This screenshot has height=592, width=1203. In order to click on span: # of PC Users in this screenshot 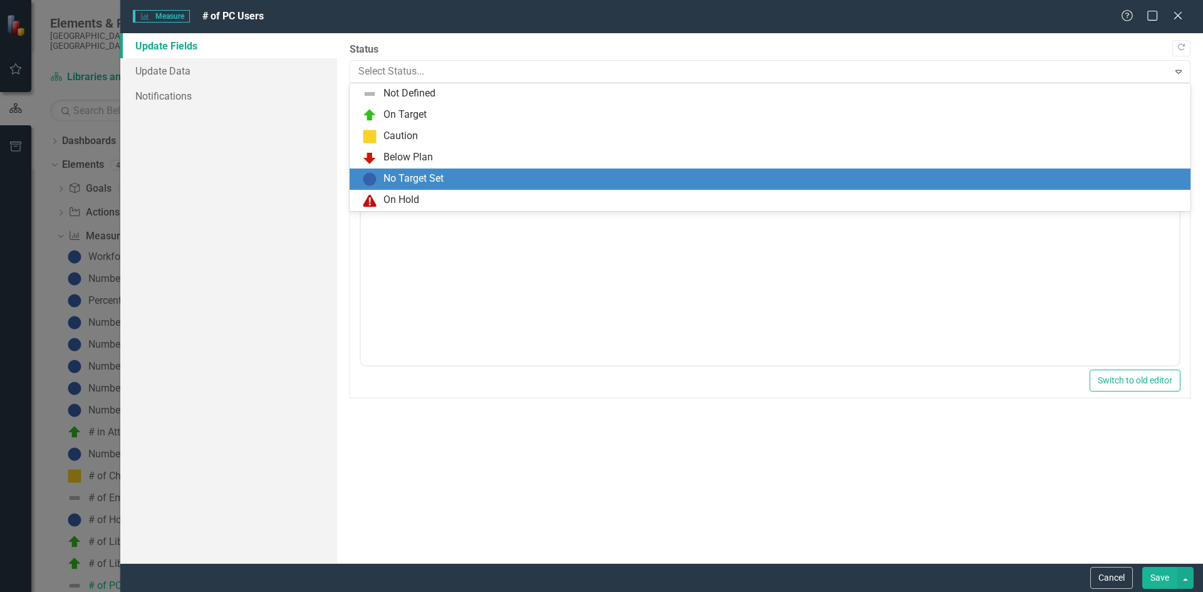, I will do `click(233, 16)`.